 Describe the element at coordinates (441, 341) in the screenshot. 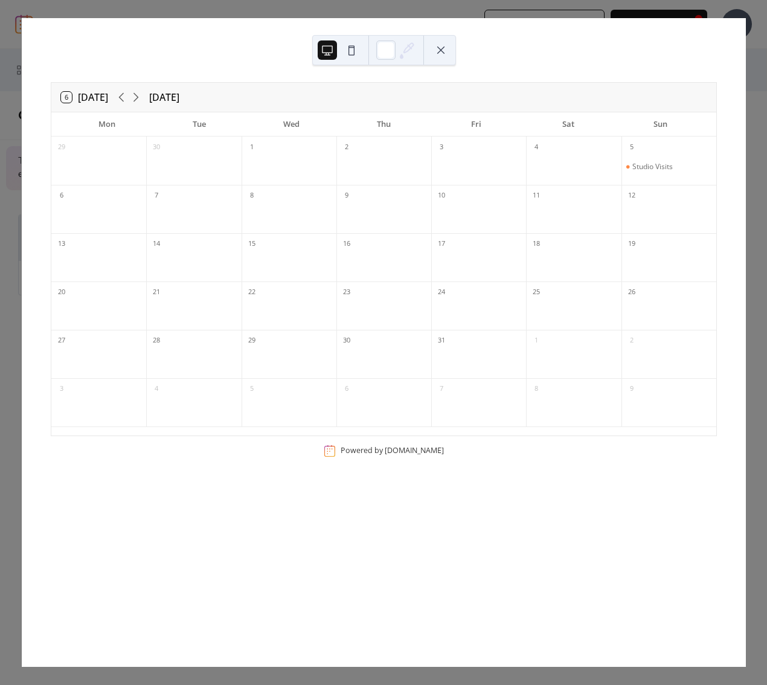

I see `div: 31` at that location.